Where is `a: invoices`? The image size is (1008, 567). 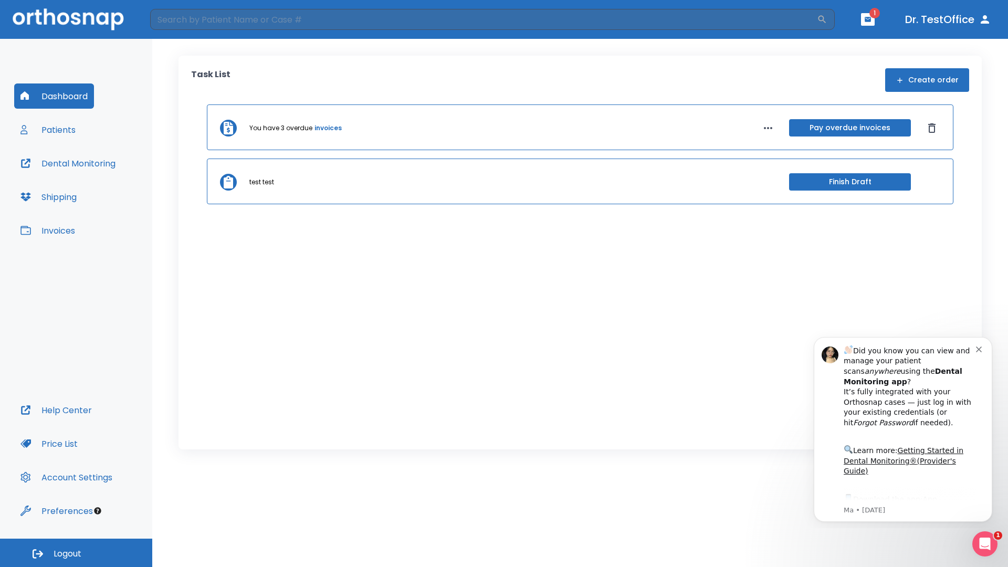
a: invoices is located at coordinates (328, 128).